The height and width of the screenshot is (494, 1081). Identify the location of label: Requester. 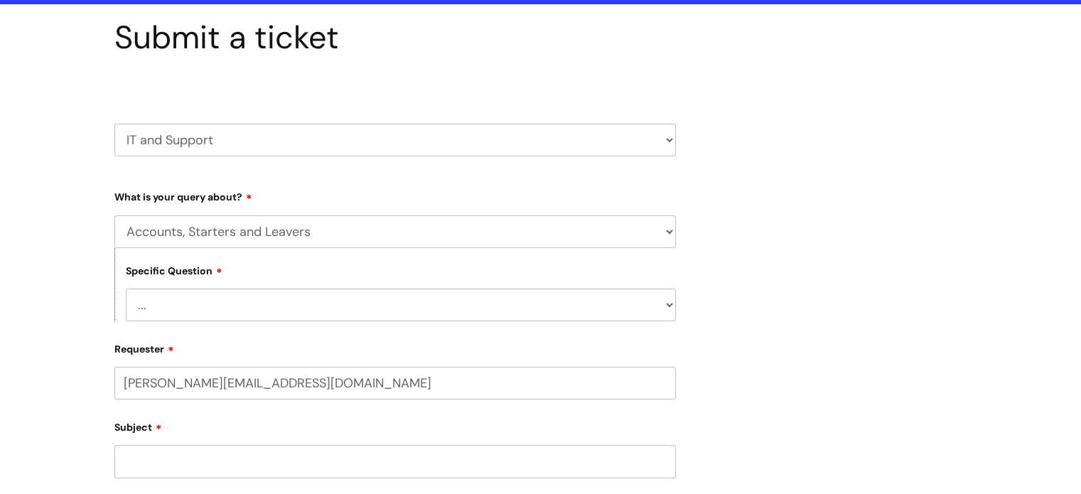
(395, 347).